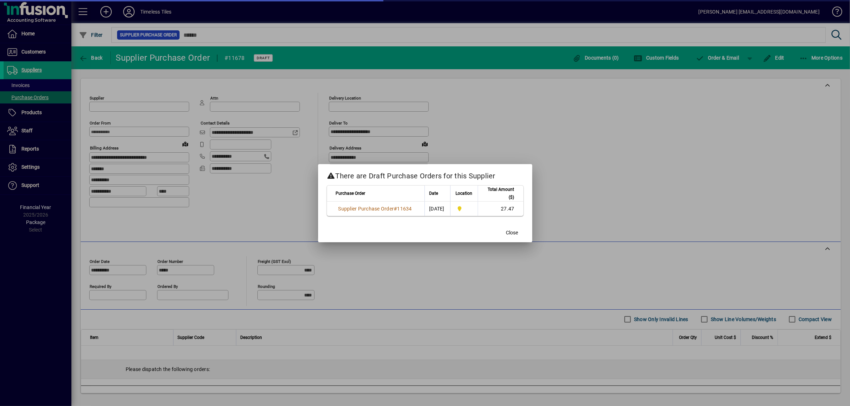 Image resolution: width=850 pixels, height=406 pixels. I want to click on span: Dunedin, so click(464, 209).